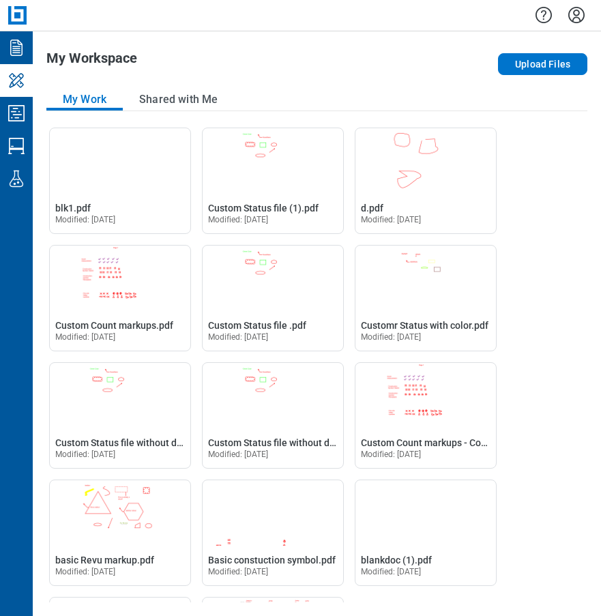  I want to click on img: Customr Status with color.pdf, so click(426, 278).